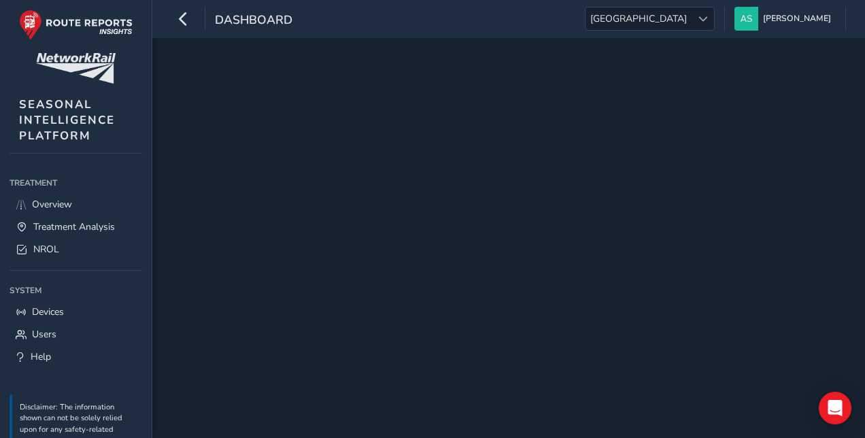 The image size is (865, 438). I want to click on a: Treatment Analysis, so click(76, 227).